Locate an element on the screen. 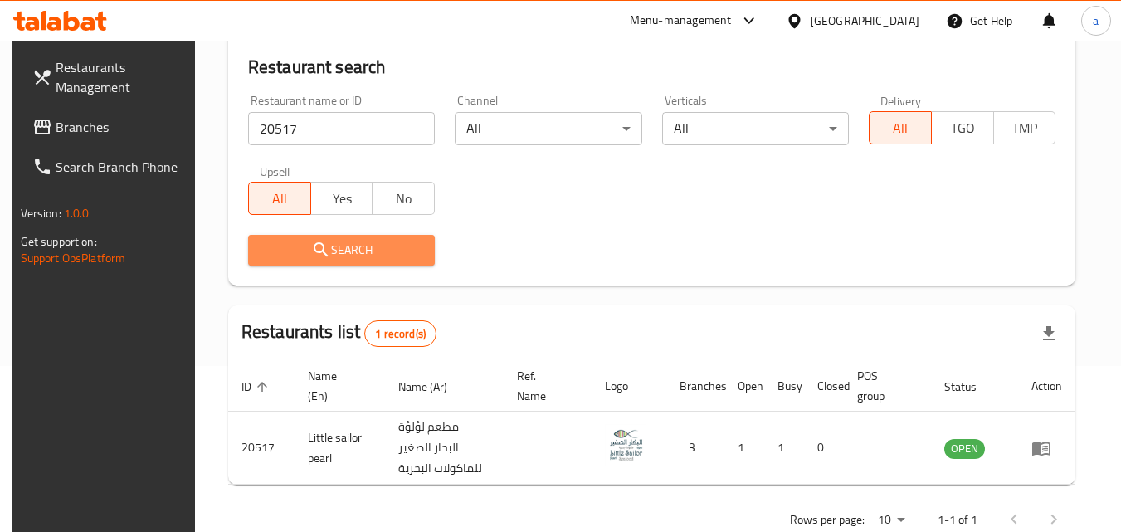  span: TMP is located at coordinates (1024, 128).